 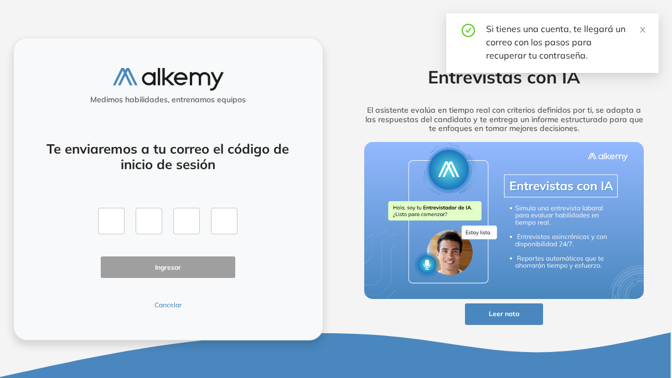 What do you see at coordinates (168, 157) in the screenshot?
I see `h4: Te enviaremos a tu correo el código de inicio de sesión` at bounding box center [168, 157].